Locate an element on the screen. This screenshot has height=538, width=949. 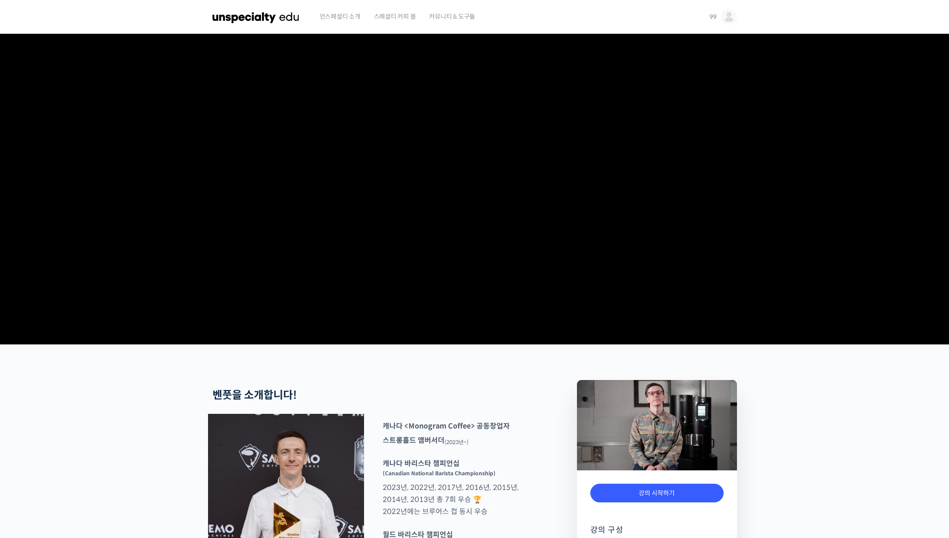
sup: (Canadian National Barista Championship) is located at coordinates (439, 473).